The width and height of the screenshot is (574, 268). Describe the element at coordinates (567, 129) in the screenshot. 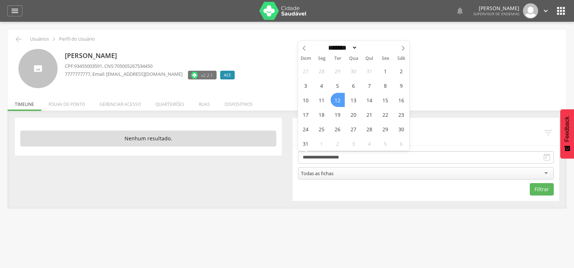

I see `span: Feedback` at that location.